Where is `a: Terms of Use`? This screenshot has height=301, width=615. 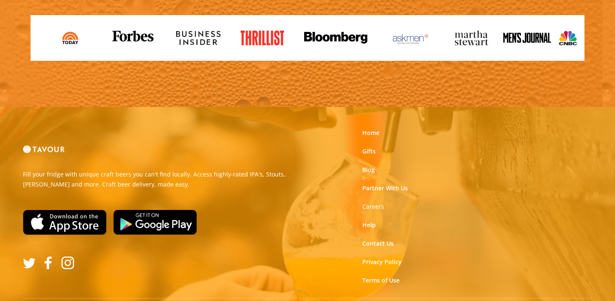 a: Terms of Use is located at coordinates (381, 280).